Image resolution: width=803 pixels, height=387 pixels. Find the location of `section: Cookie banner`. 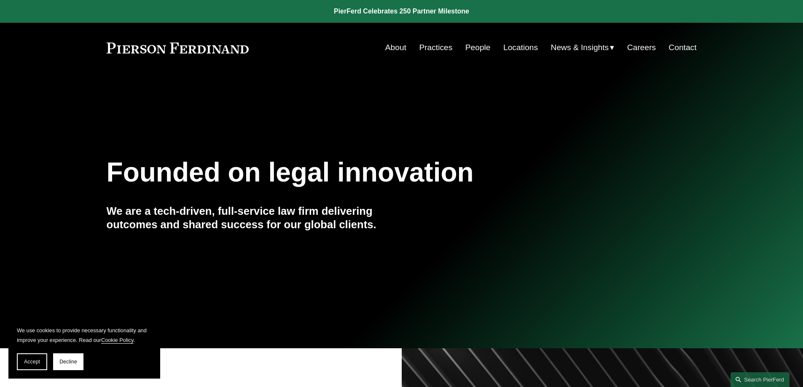

section: Cookie banner is located at coordinates (84, 348).